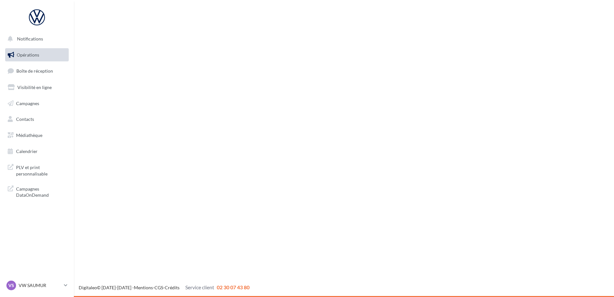 The width and height of the screenshot is (614, 297). I want to click on span: 02 30 07 43 80, so click(233, 287).